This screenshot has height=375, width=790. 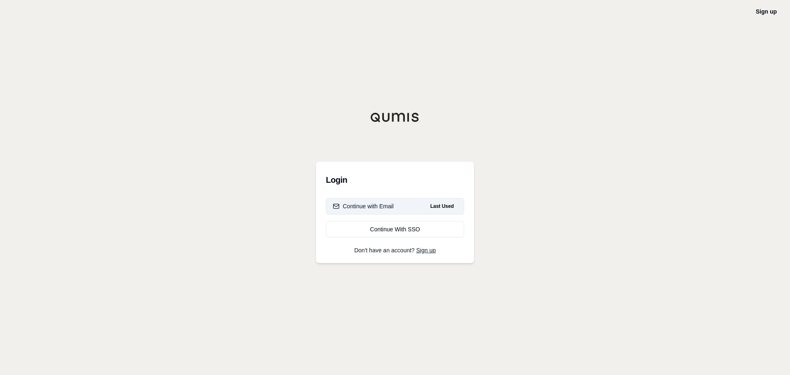 What do you see at coordinates (395, 250) in the screenshot?
I see `p: Don't have an account?` at bounding box center [395, 250].